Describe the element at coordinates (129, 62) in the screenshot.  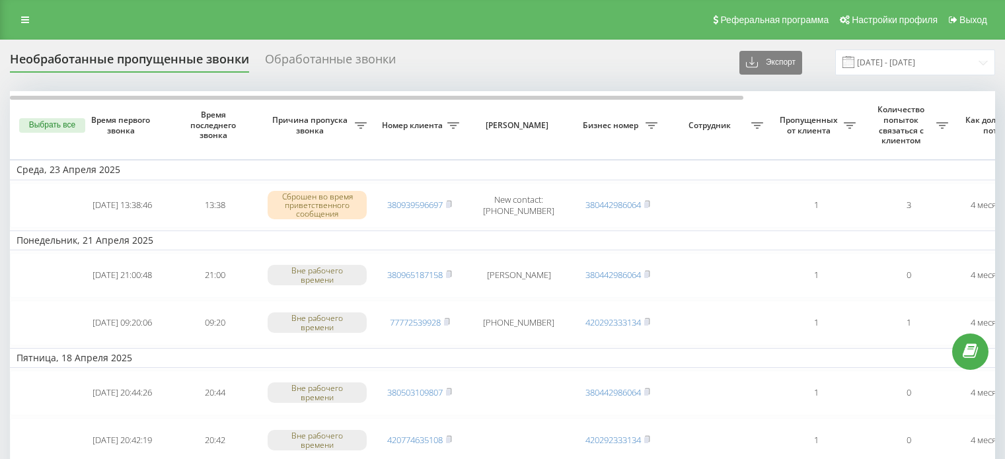
I see `div: Необработанные пропущенные звонки` at that location.